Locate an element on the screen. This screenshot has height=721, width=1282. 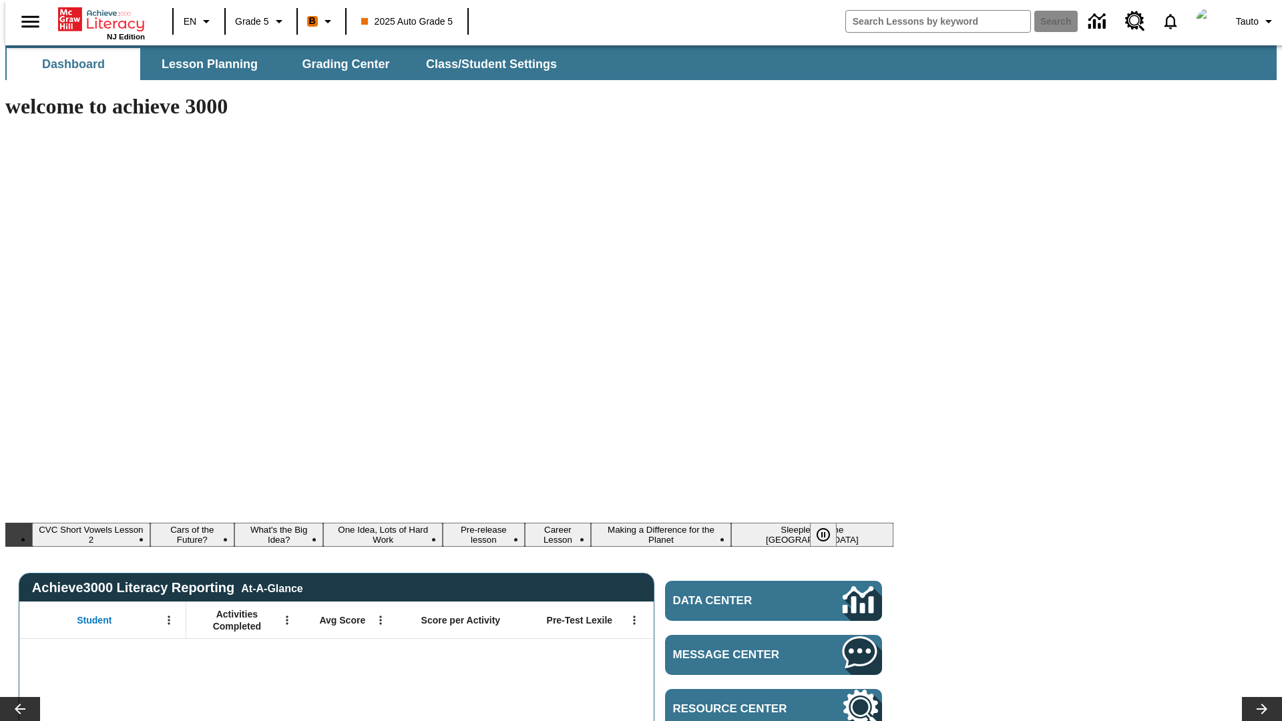
button: Profile/Settings is located at coordinates (1256, 21).